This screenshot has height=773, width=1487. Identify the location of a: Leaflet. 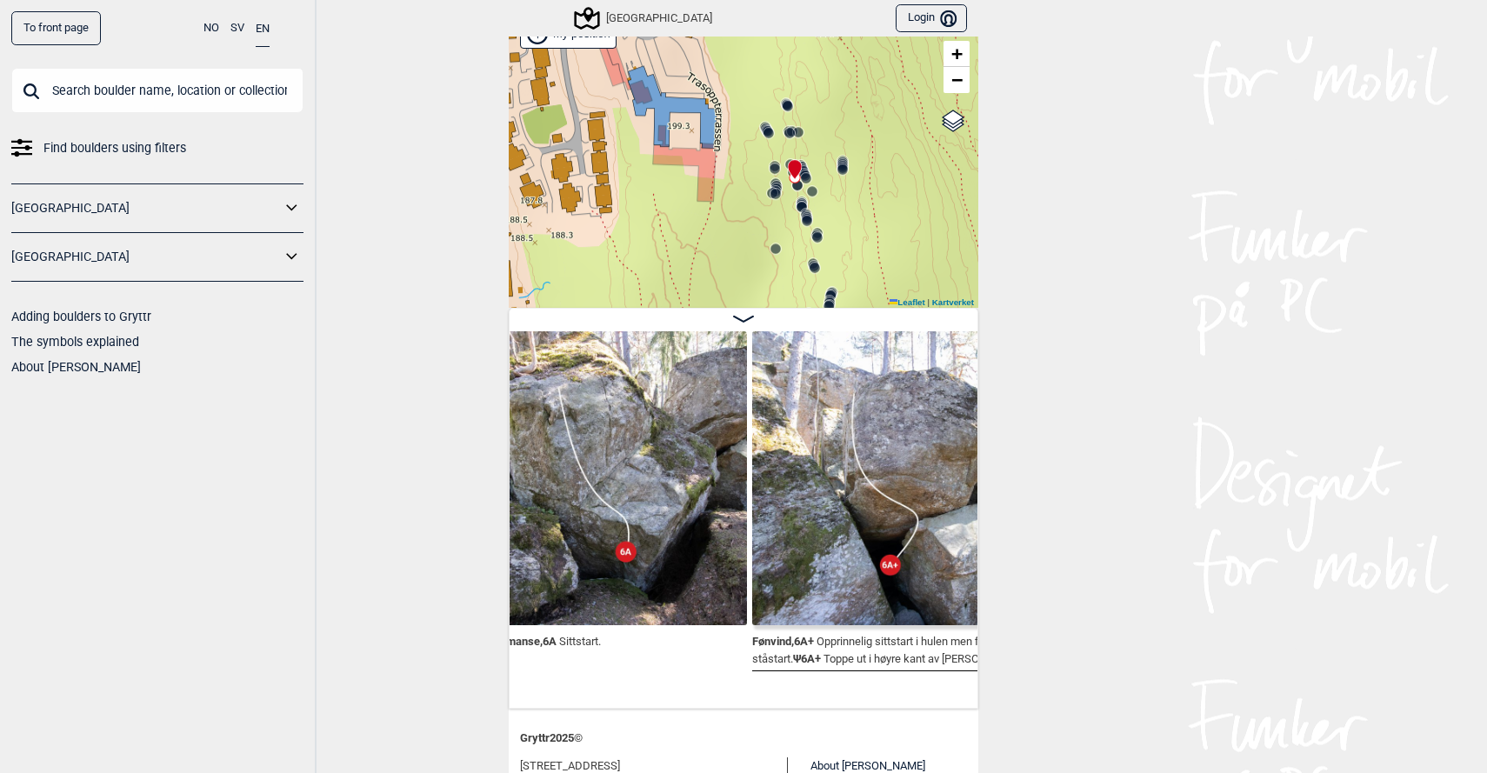
(907, 302).